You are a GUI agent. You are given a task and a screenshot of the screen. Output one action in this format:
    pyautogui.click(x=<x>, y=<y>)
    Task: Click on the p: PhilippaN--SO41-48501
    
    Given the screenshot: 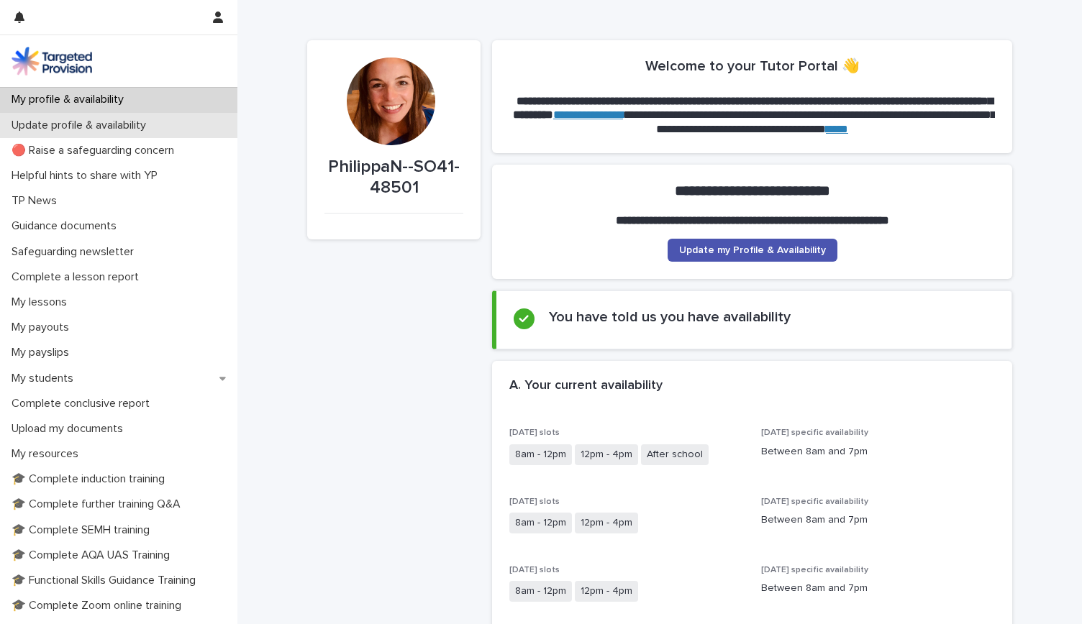 What is the action you would take?
    pyautogui.click(x=393, y=178)
    